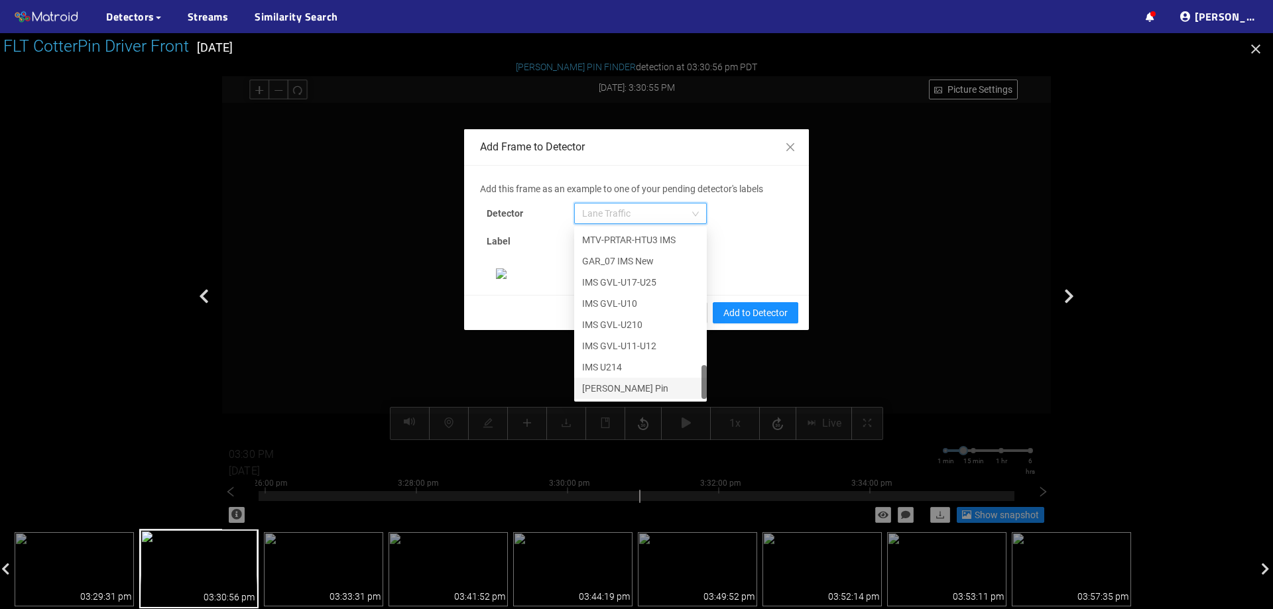  Describe the element at coordinates (640, 325) in the screenshot. I see `div: IMS GVL-U210` at that location.